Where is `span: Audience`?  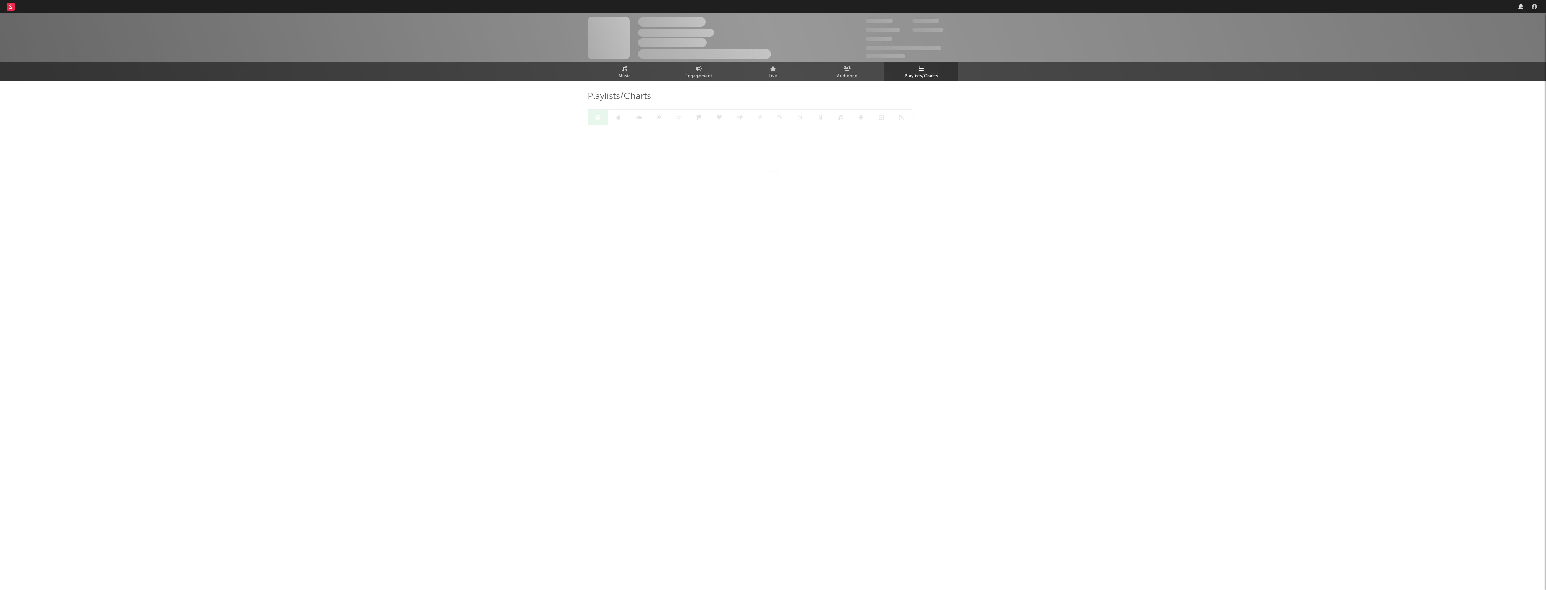 span: Audience is located at coordinates (847, 76).